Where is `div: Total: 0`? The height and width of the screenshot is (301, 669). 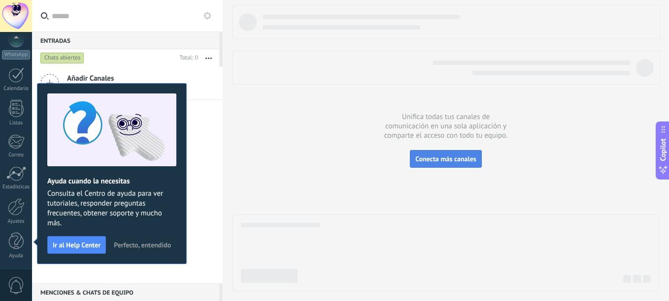 div: Total: 0 is located at coordinates (187, 58).